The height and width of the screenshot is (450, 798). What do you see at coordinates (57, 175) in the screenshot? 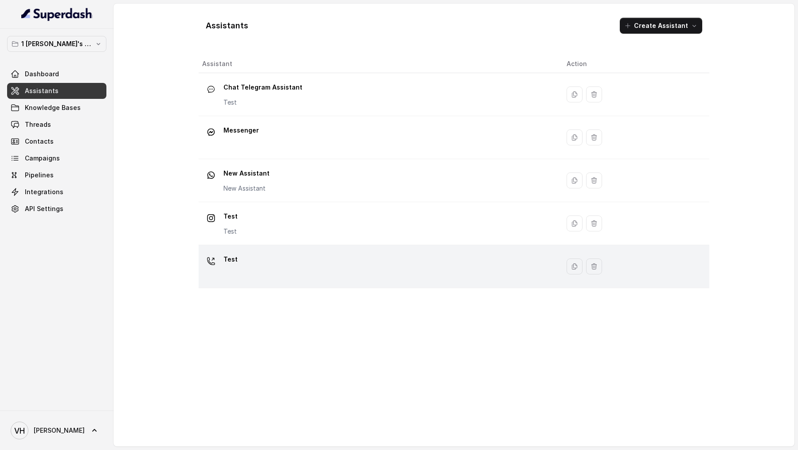
I see `a: Pipelines` at bounding box center [57, 175].